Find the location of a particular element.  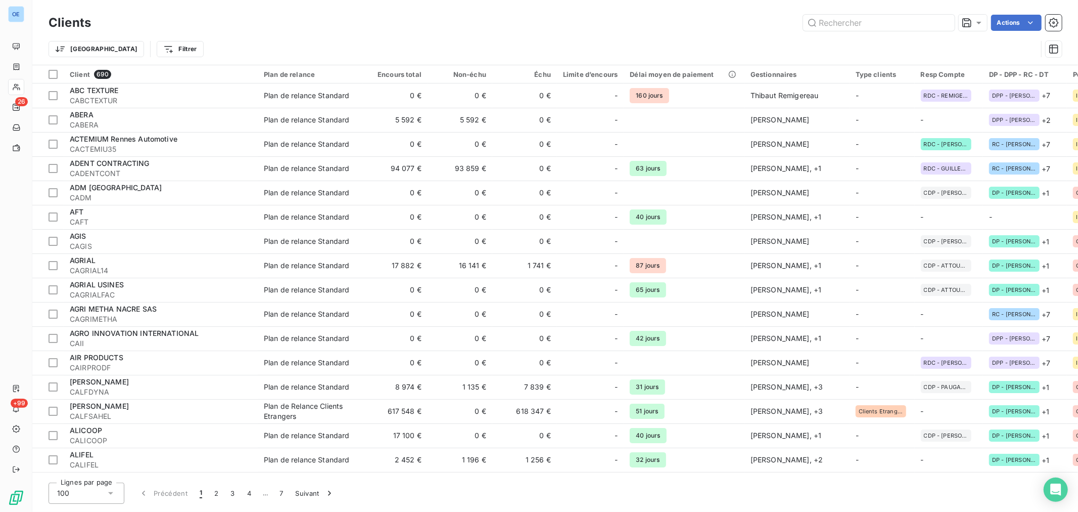

span: 690 is located at coordinates (103, 74).